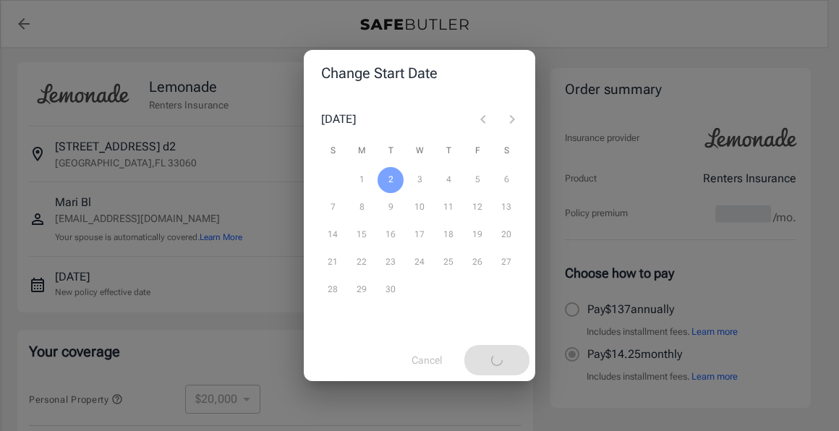 The height and width of the screenshot is (431, 839). What do you see at coordinates (506, 151) in the screenshot?
I see `span: Saturday` at bounding box center [506, 151].